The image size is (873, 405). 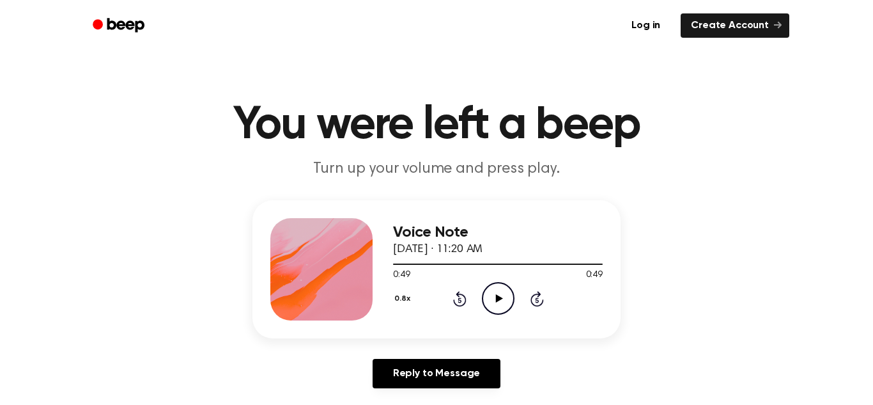 I want to click on a: Reply to Message, so click(x=436, y=373).